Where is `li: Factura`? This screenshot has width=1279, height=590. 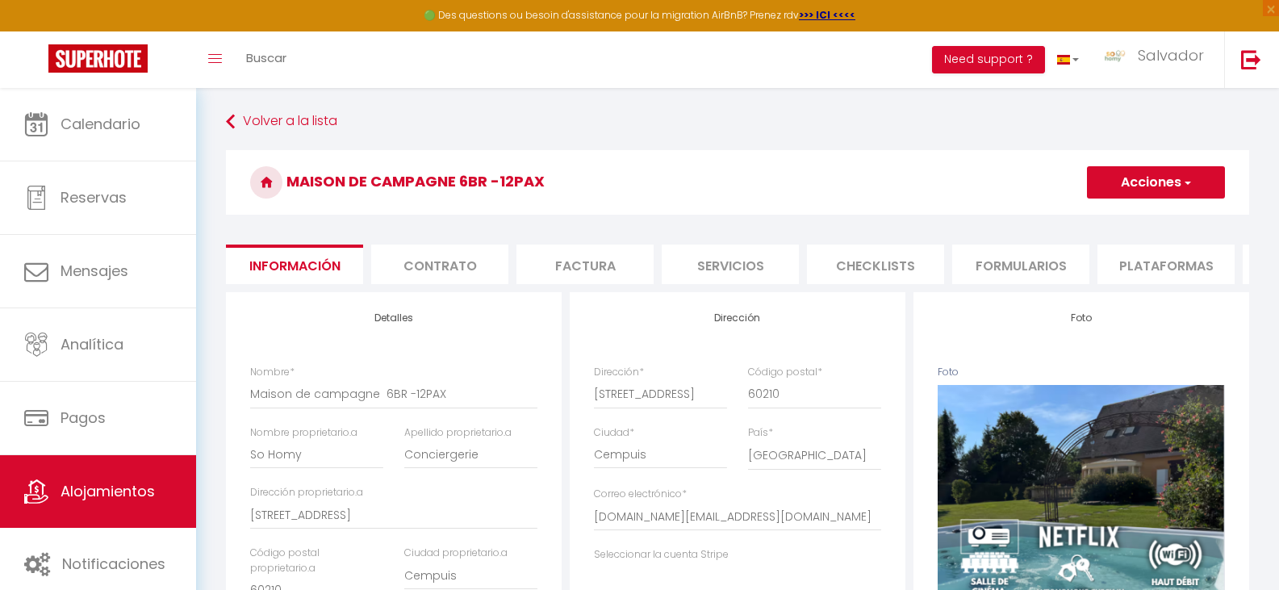 li: Factura is located at coordinates (585, 264).